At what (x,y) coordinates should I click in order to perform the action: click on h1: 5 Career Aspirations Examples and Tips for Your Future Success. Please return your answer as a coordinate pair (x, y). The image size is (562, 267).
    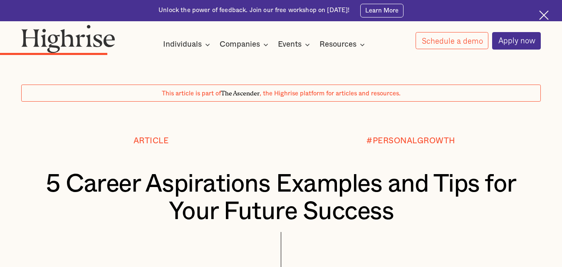
    Looking at the image, I should click on (281, 198).